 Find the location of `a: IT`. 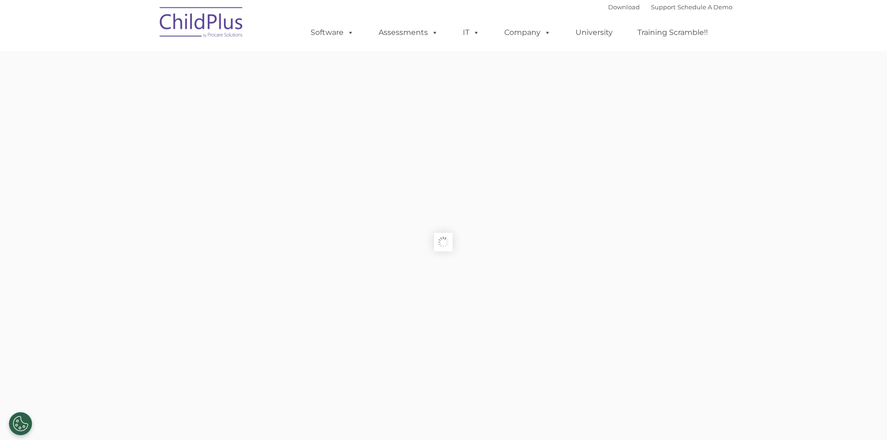

a: IT is located at coordinates (471, 33).